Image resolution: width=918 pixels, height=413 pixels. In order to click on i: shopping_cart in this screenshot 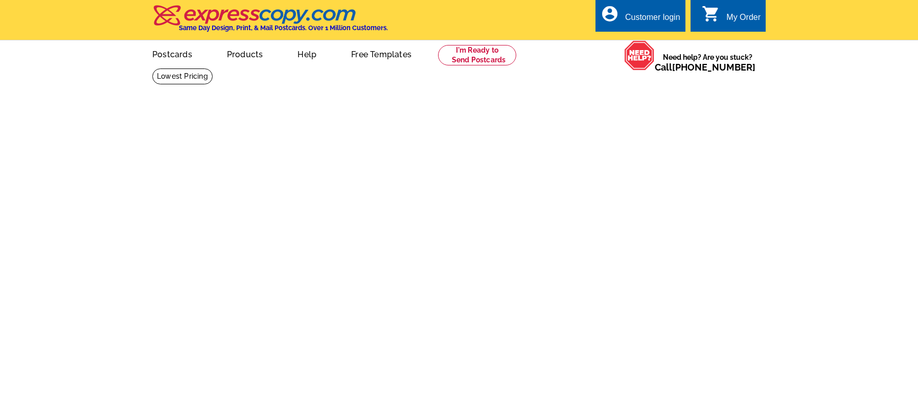, I will do `click(711, 14)`.